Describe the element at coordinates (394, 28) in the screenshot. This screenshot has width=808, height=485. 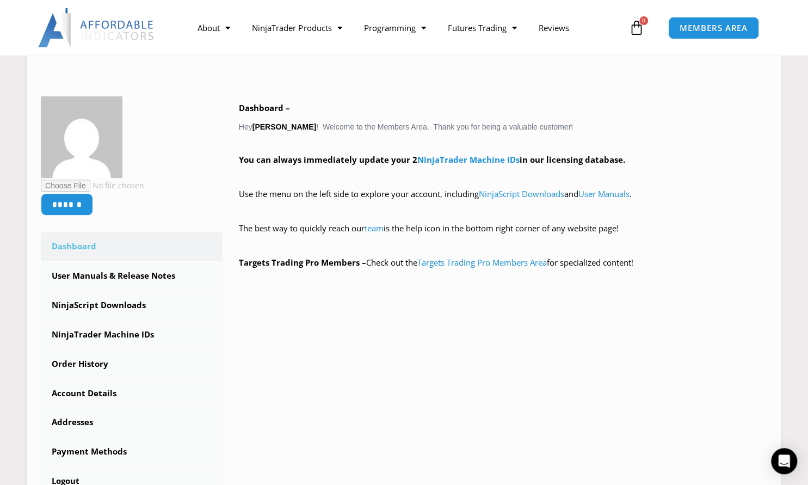
I see `a: Programming` at that location.